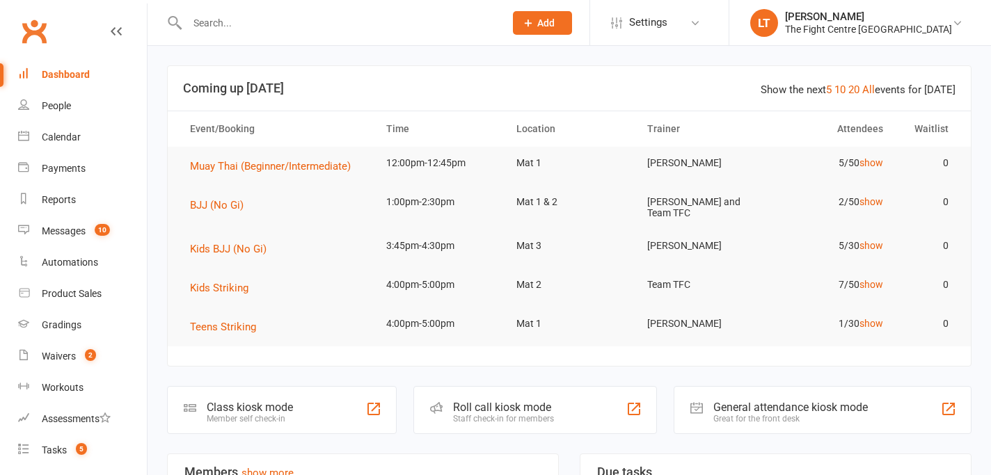 Image resolution: width=991 pixels, height=475 pixels. Describe the element at coordinates (228, 327) in the screenshot. I see `button: Teens Striking` at that location.